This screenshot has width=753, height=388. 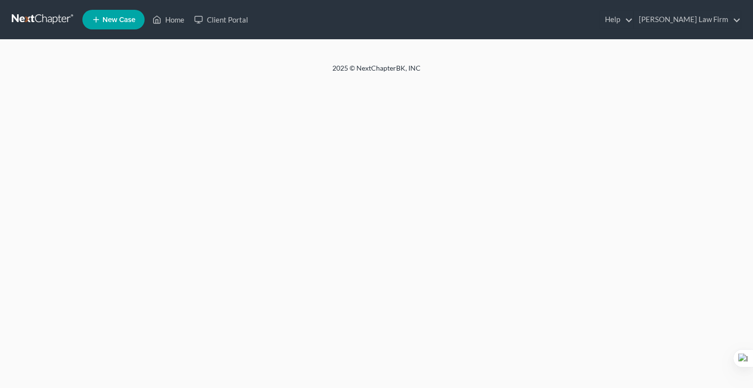 I want to click on div: 2025 © NextChapterBK, INC, so click(x=377, y=72).